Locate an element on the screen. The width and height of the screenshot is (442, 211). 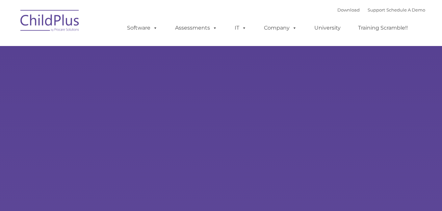
a: Training Scramble!! is located at coordinates (383, 28).